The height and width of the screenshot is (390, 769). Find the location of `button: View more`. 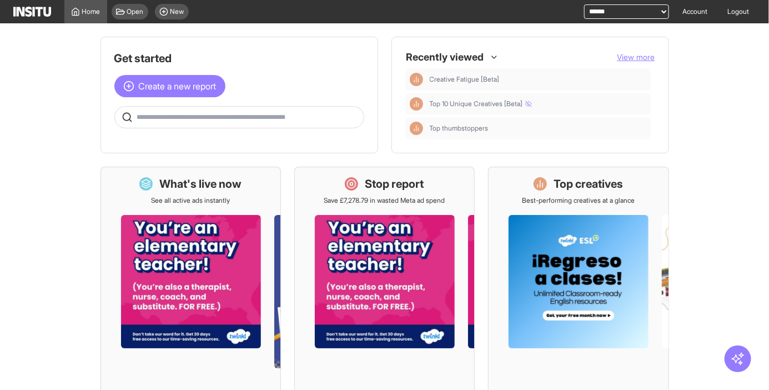

button: View more is located at coordinates (636, 57).